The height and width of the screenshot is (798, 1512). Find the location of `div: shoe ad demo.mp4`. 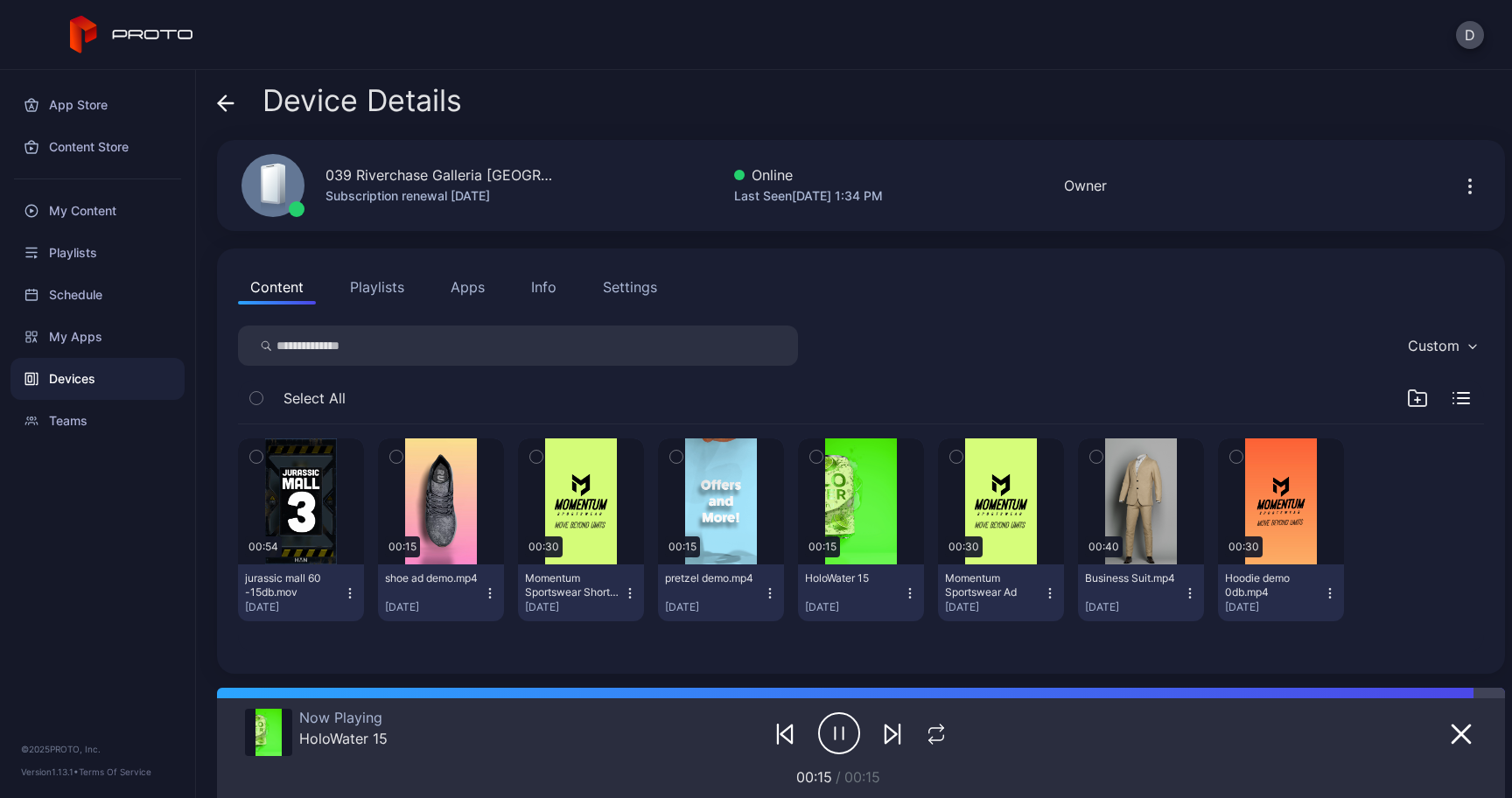

div: shoe ad demo.mp4 is located at coordinates (433, 578).